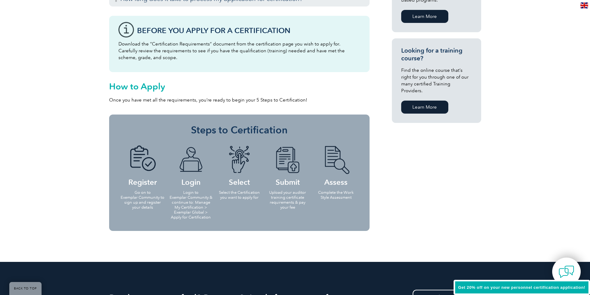 The image size is (590, 295). Describe the element at coordinates (239, 86) in the screenshot. I see `h2: How to Apply` at that location.